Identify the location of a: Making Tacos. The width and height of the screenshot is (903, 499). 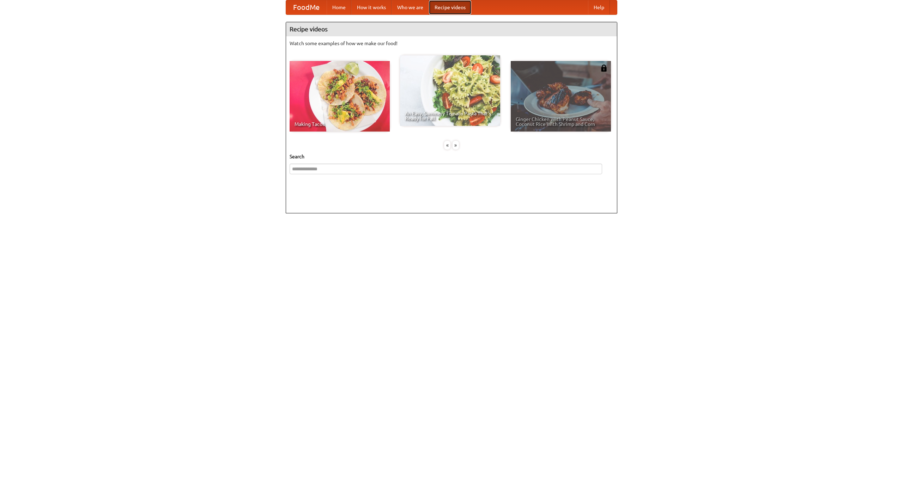
(340, 96).